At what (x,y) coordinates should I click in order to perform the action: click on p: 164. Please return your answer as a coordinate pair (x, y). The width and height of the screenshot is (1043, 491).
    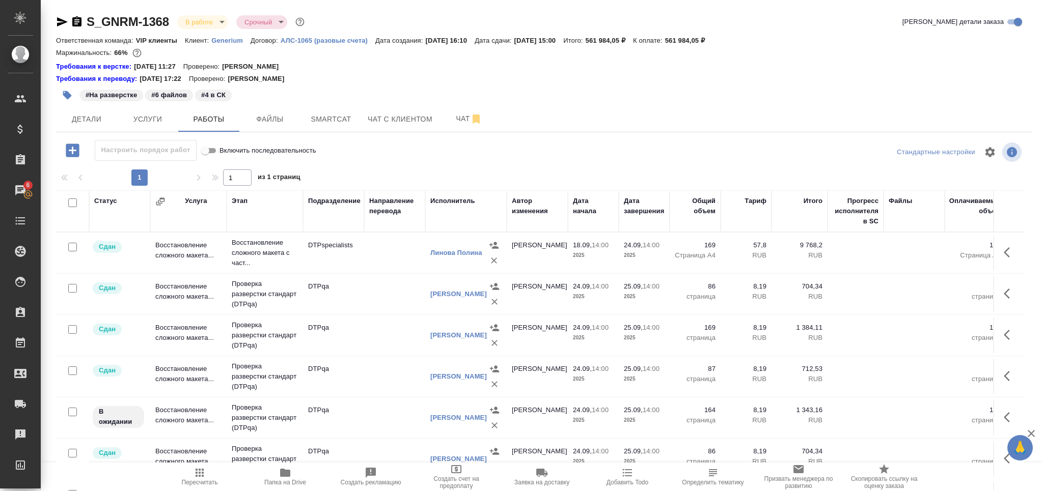
    Looking at the image, I should click on (975, 410).